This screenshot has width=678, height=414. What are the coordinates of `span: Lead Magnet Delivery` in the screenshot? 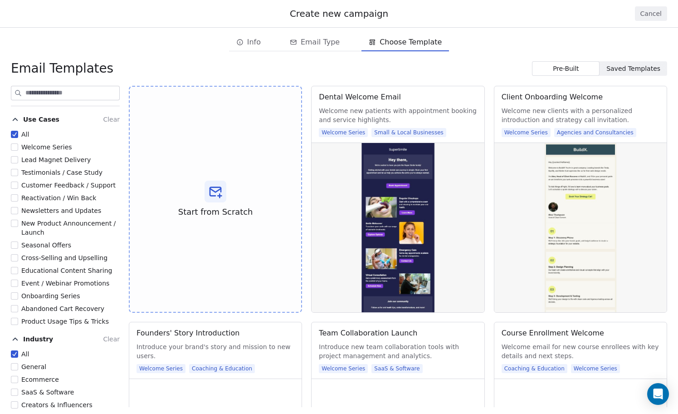 It's located at (56, 160).